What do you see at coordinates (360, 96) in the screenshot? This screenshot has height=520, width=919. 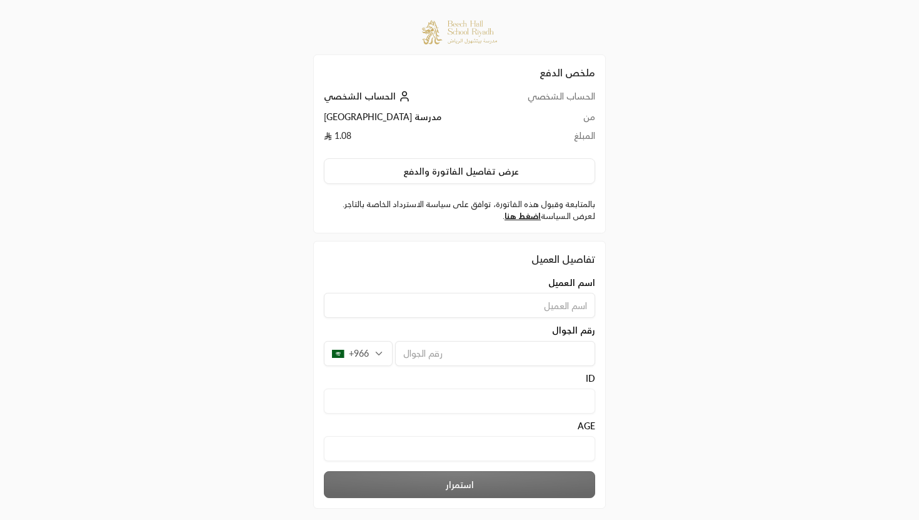 I see `span: الحساب الشخصي` at bounding box center [360, 96].